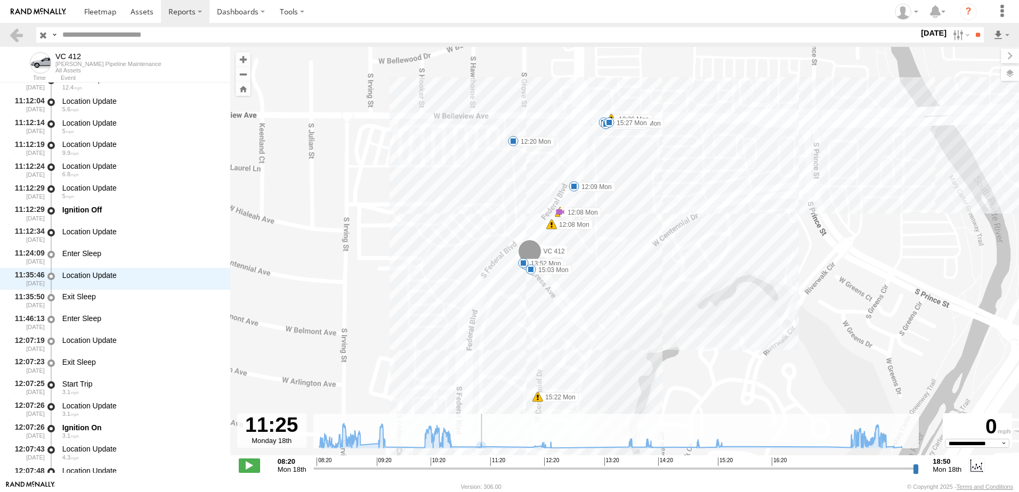  What do you see at coordinates (544, 264) in the screenshot?
I see `label: 13:52 Mon` at bounding box center [544, 264].